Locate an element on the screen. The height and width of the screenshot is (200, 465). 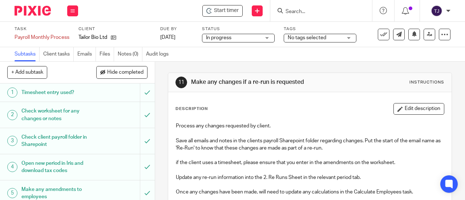
p: Tailor Bio Ltd is located at coordinates (93, 37).